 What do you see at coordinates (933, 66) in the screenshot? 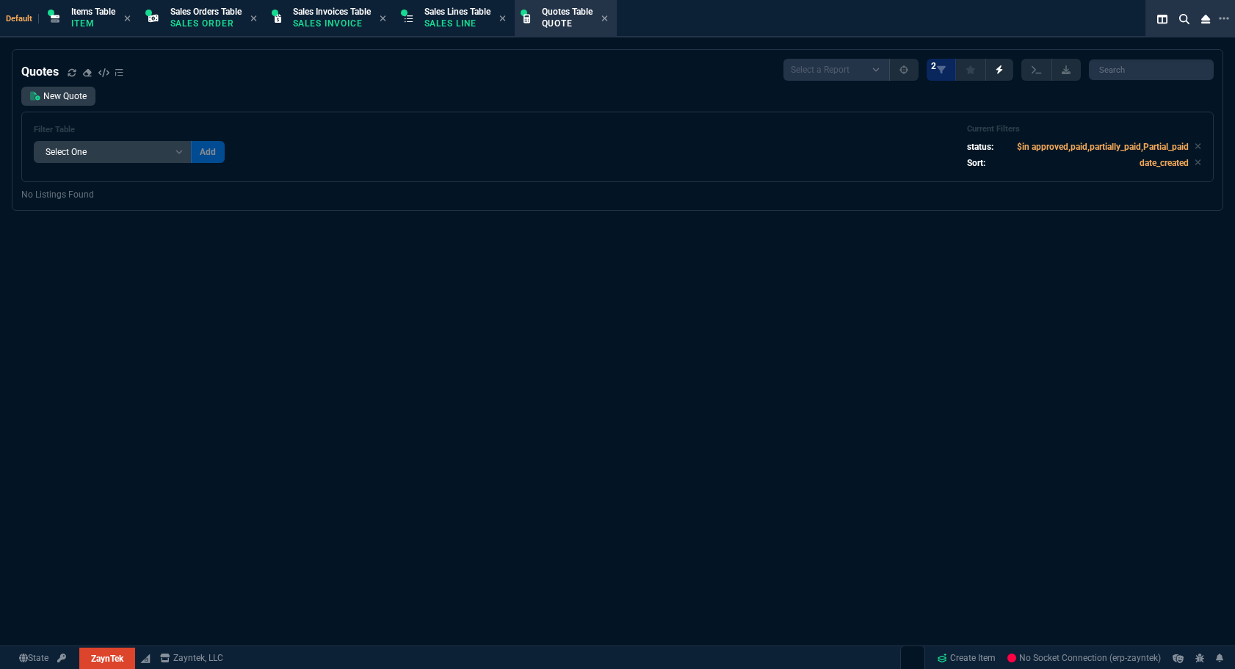
I see `span: 2` at bounding box center [933, 66].